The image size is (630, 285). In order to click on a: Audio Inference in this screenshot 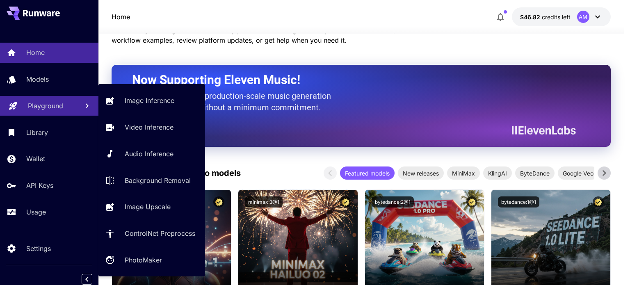, I will do `click(152, 154)`.